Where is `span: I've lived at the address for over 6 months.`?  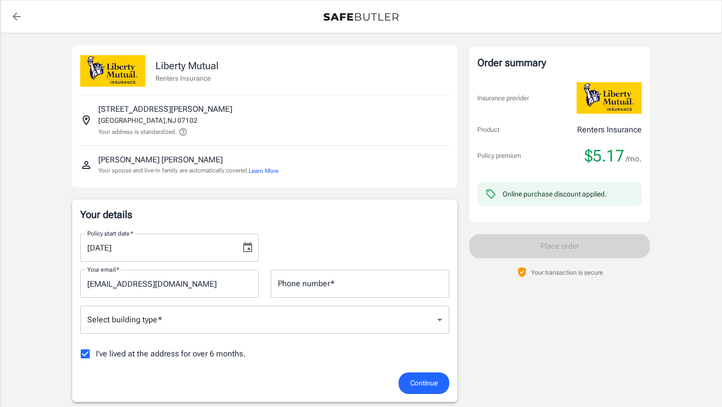
span: I've lived at the address for over 6 months. is located at coordinates (171, 354).